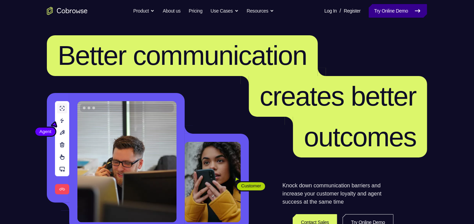 The height and width of the screenshot is (224, 474). What do you see at coordinates (338, 96) in the screenshot?
I see `span: creates better` at bounding box center [338, 96].